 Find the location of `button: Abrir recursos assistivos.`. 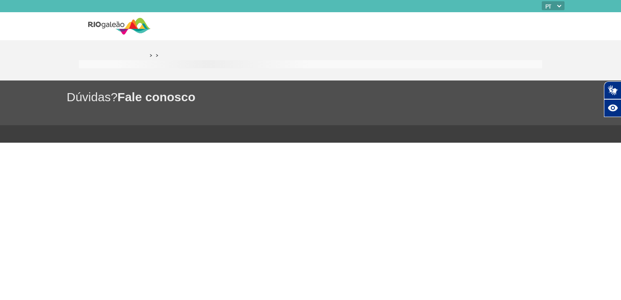

button: Abrir recursos assistivos. is located at coordinates (612, 108).